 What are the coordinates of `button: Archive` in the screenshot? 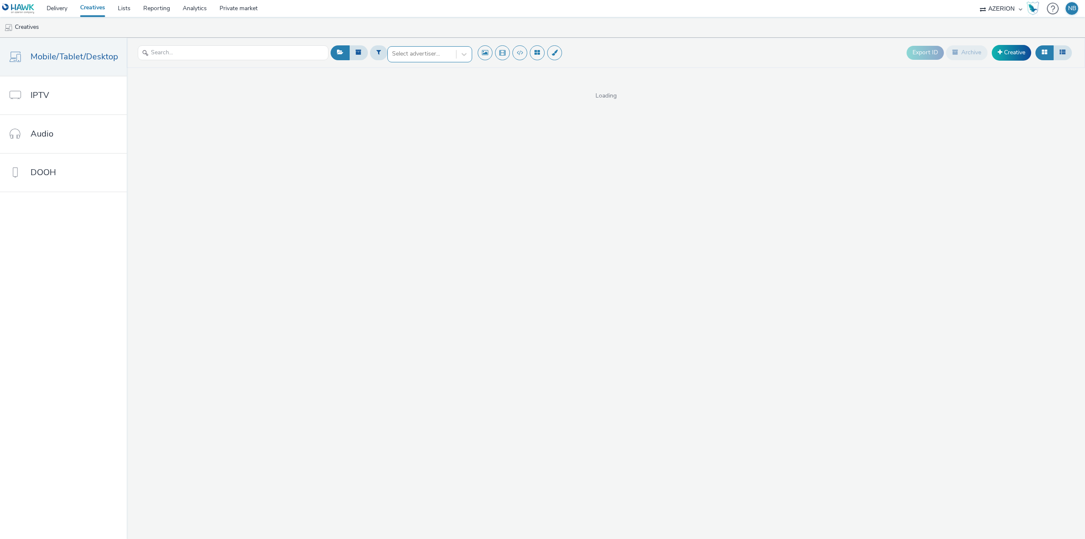 It's located at (967, 53).